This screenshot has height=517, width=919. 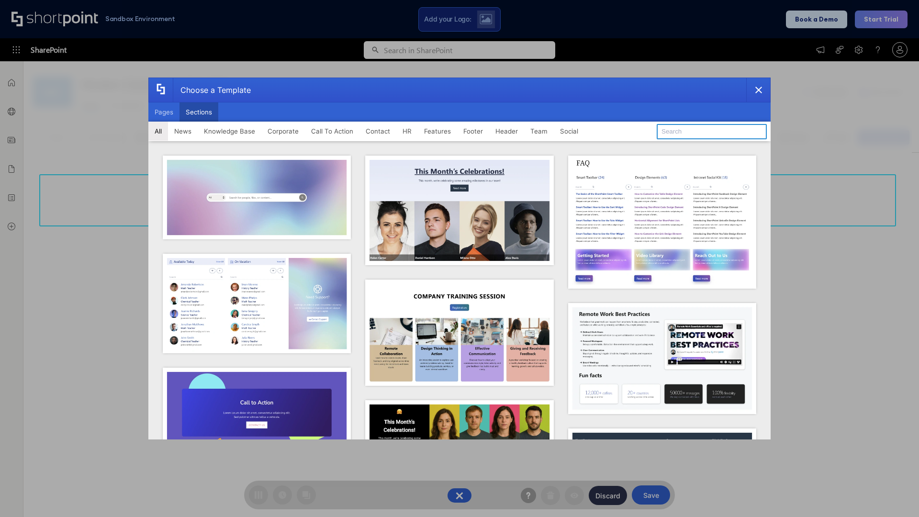 What do you see at coordinates (833, 462) in the screenshot?
I see `div: Chat Widget` at bounding box center [833, 462].